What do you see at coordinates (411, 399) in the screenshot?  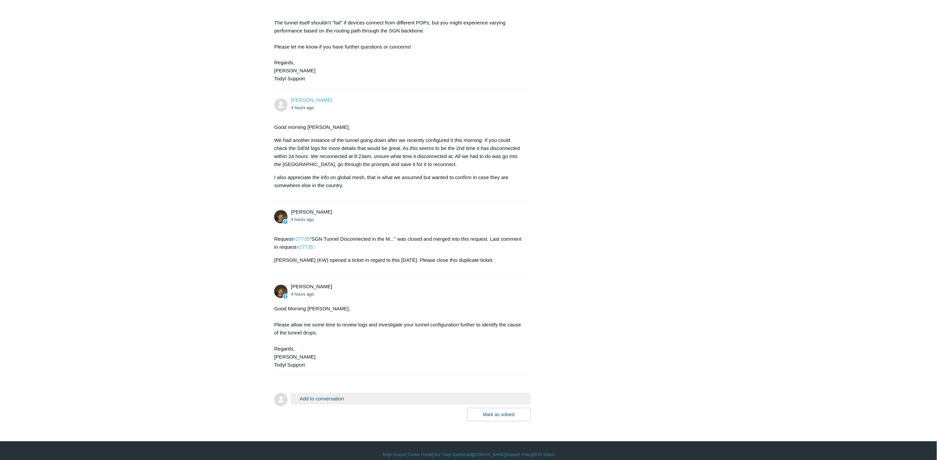 I see `button: Add to conversation` at bounding box center [411, 399].